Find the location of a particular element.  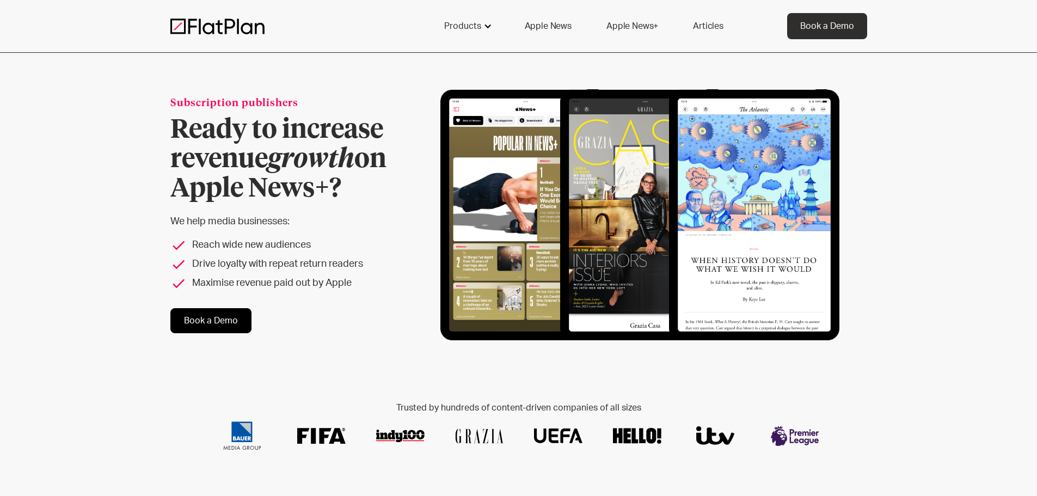

h1: Ready to increase revenue on Apple News+? is located at coordinates (296, 159).